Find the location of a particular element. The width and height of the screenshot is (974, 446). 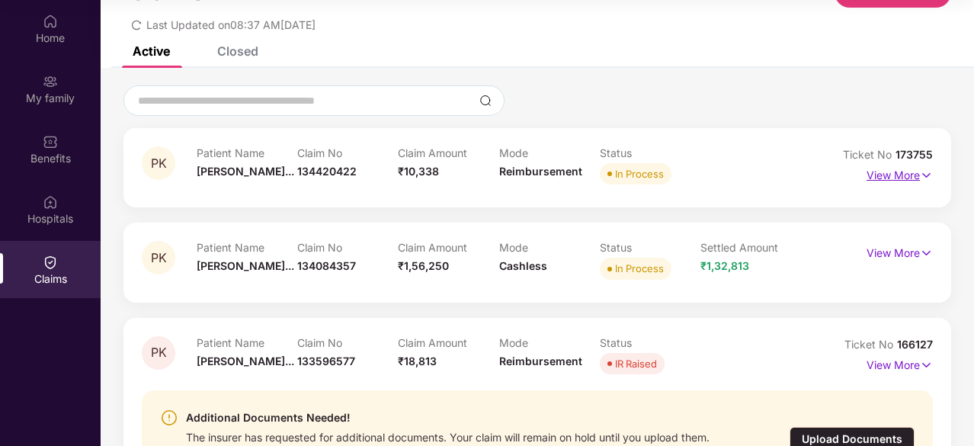

img: svg+xml;base64,PHN2ZyBpZD0iQ2xhaW0iIHhtbG5zPSJodHRwOi8vd3d3LnczLm9yZy8yMDAwL3N2ZyIgd2lkdGg9IjIwIi... is located at coordinates (50, 262).